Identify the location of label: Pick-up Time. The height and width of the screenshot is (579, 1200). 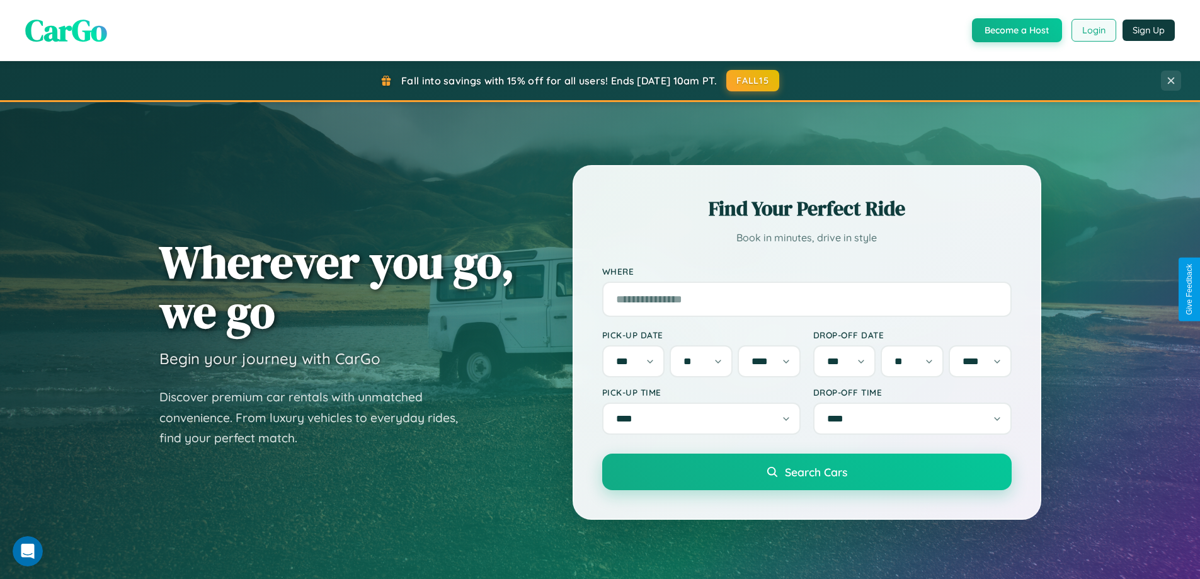
(701, 392).